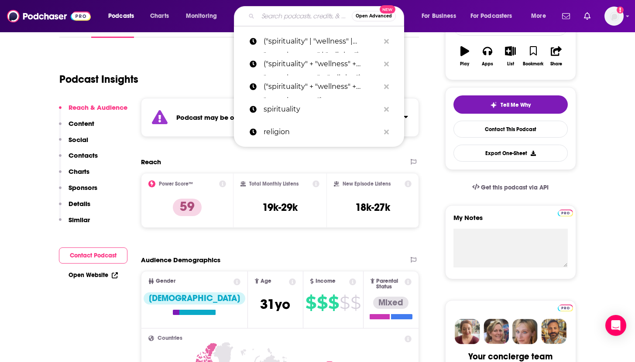  What do you see at coordinates (275, 304) in the screenshot?
I see `span: 31 yo` at bounding box center [275, 304].